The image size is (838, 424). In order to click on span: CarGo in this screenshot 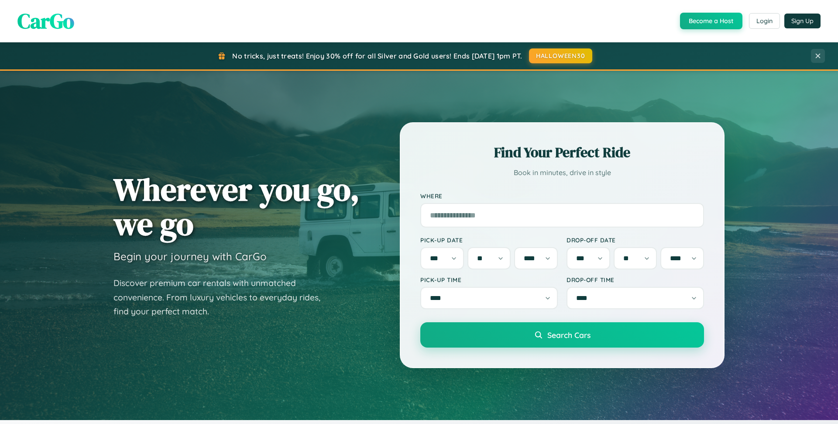, I will do `click(46, 21)`.